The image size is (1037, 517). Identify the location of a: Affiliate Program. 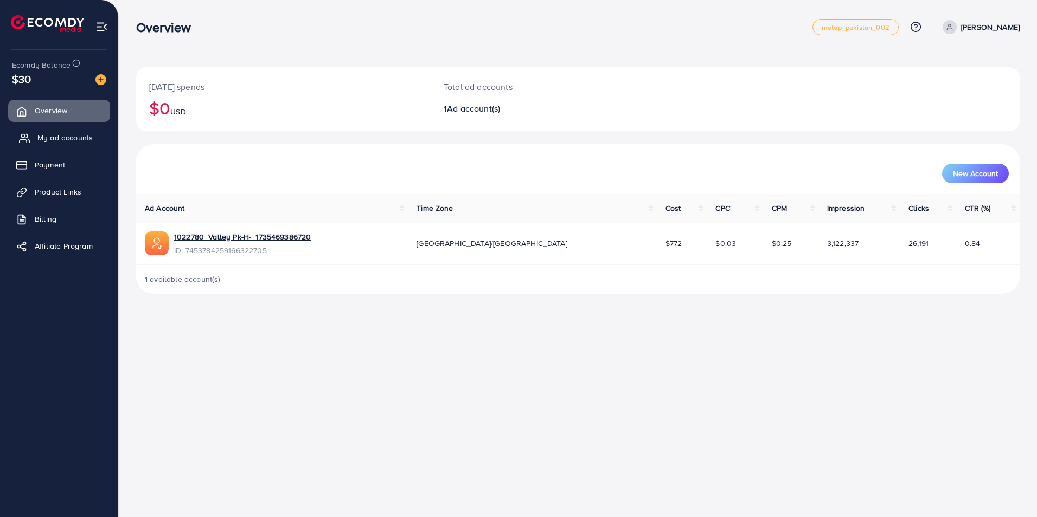
(59, 246).